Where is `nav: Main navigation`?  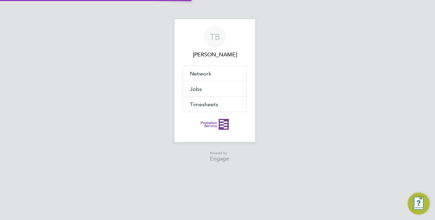 nav: Main navigation is located at coordinates (215, 81).